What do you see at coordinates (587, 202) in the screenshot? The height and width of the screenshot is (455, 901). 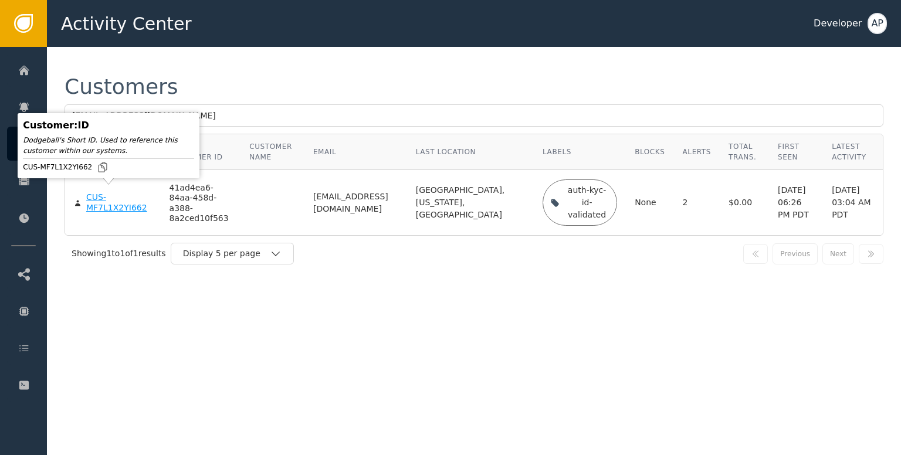 I see `div: auth-kyc-id-validated` at bounding box center [587, 202].